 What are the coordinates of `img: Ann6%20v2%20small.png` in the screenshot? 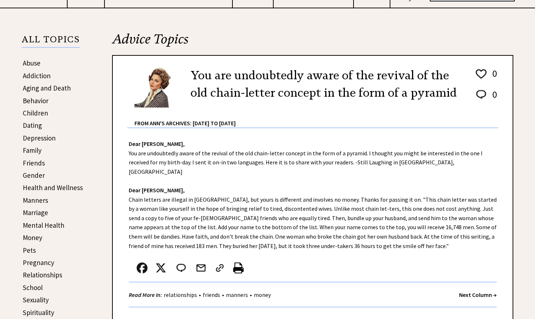 It's located at (157, 87).